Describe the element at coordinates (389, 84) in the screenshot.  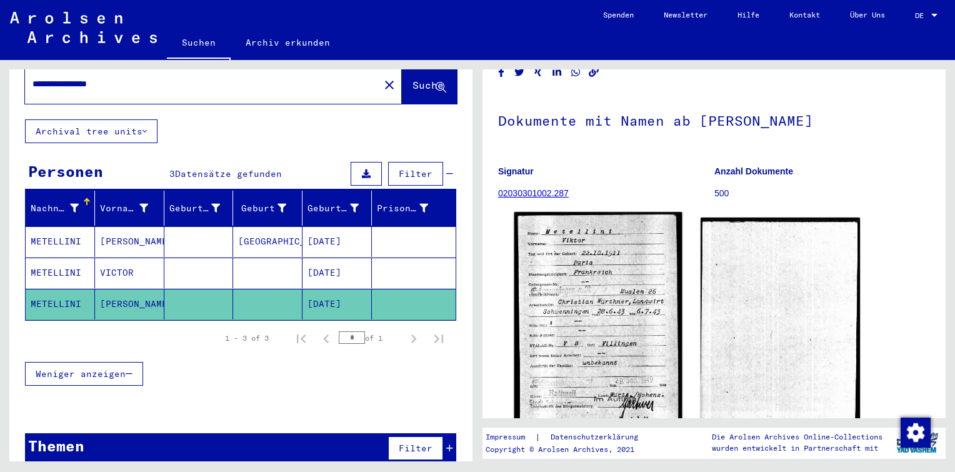
I see `button: Clear` at that location.